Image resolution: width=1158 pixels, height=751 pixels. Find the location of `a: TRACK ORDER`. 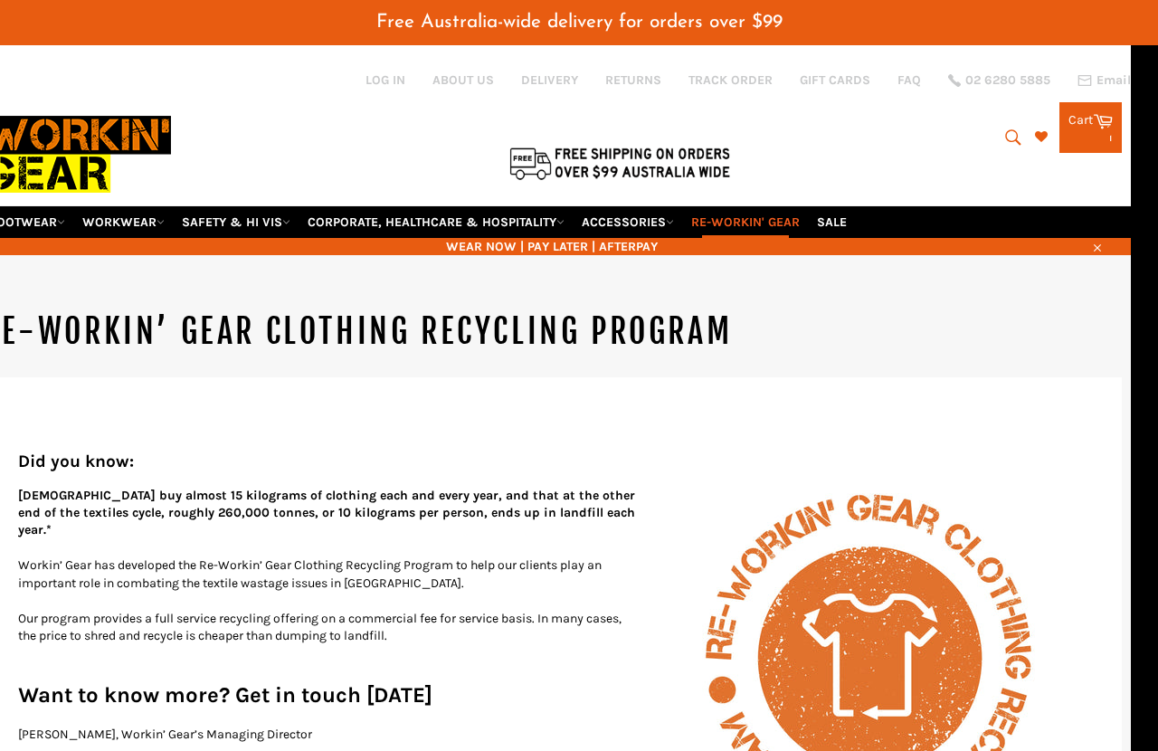

a: TRACK ORDER is located at coordinates (730, 80).